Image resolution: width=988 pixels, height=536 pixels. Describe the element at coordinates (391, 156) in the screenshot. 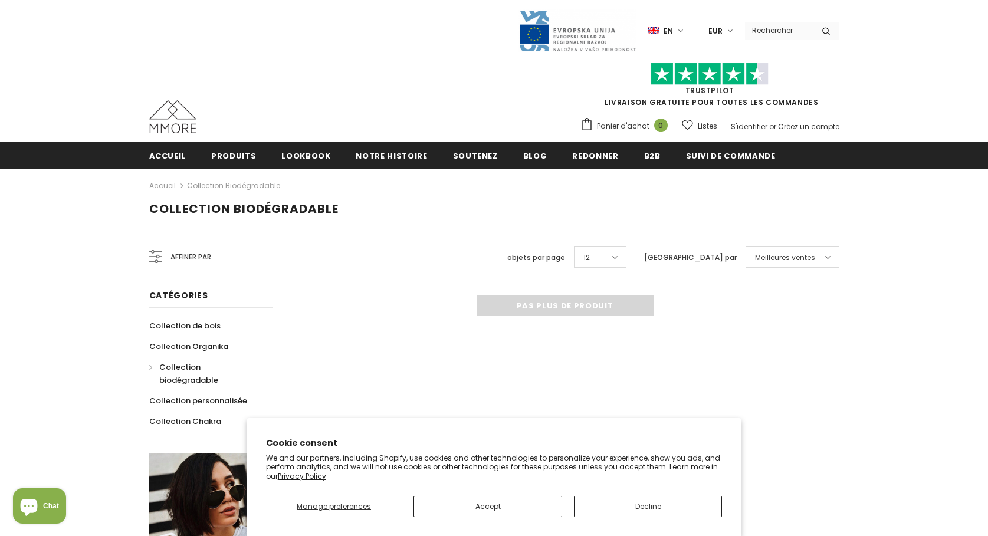

I see `span: Notre histoire` at that location.